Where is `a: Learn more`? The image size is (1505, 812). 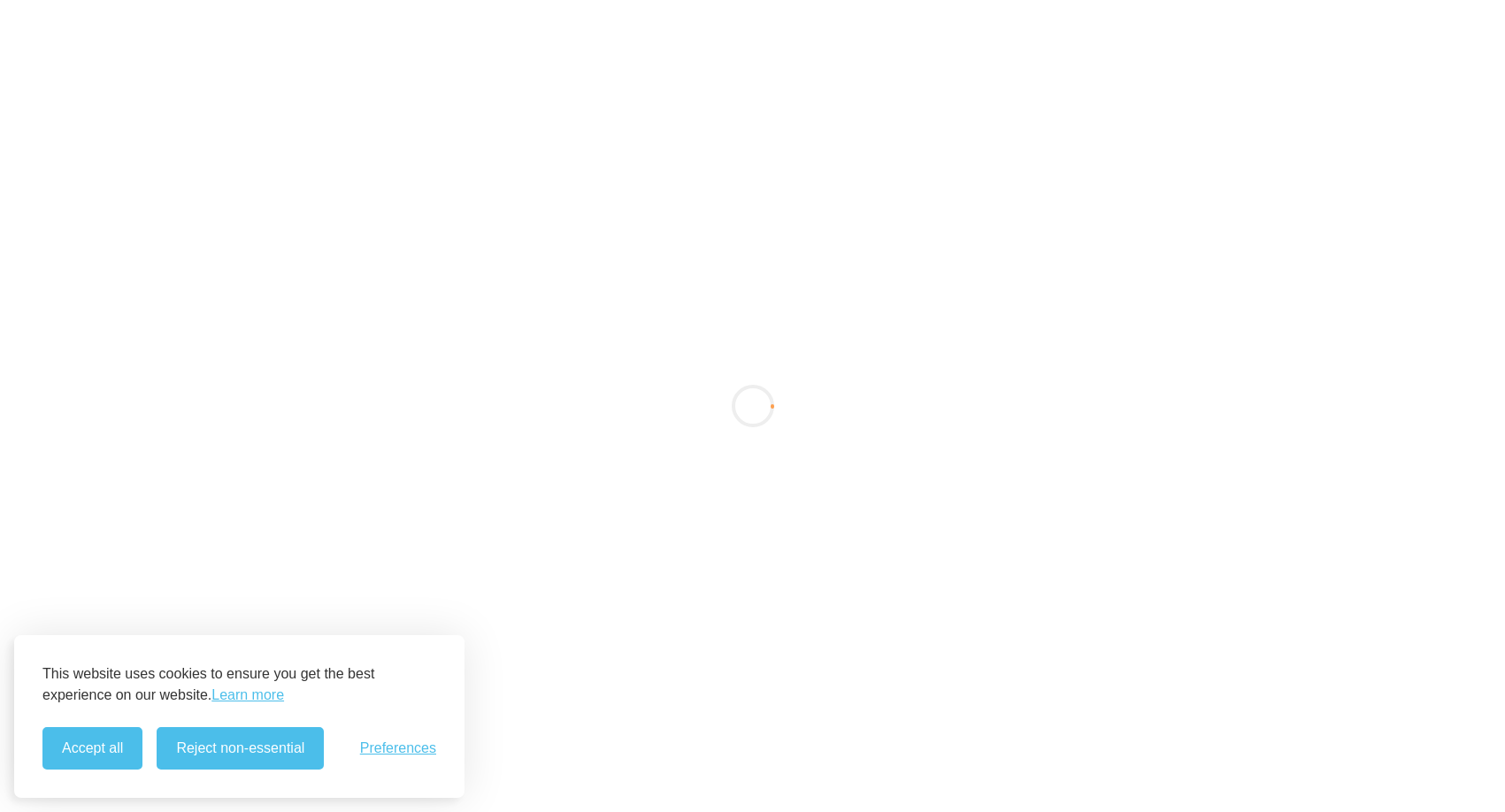 a: Learn more is located at coordinates (248, 696).